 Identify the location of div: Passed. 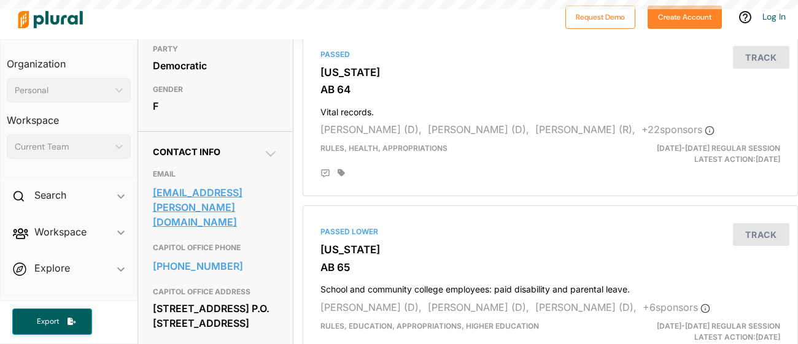
(550, 55).